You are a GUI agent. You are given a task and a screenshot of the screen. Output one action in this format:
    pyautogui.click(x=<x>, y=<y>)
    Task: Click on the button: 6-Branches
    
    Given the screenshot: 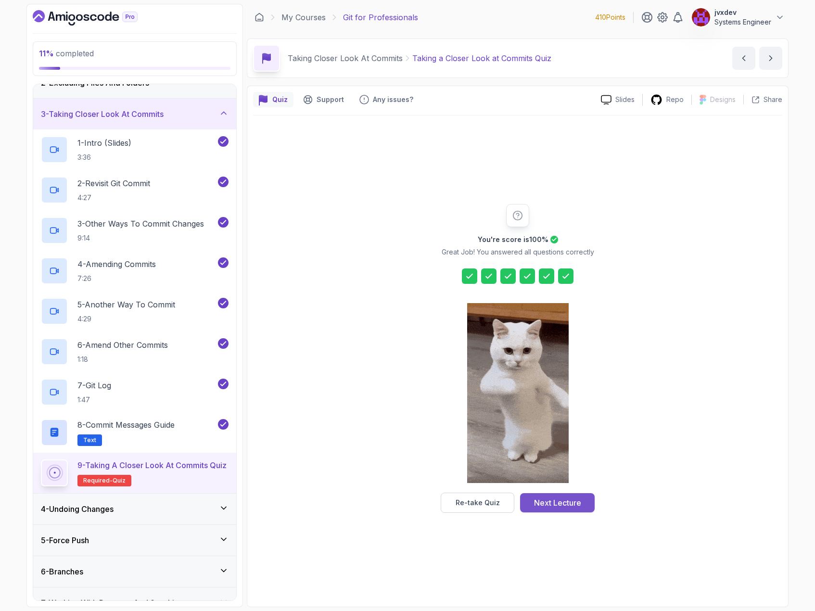 What is the action you would take?
    pyautogui.click(x=135, y=571)
    